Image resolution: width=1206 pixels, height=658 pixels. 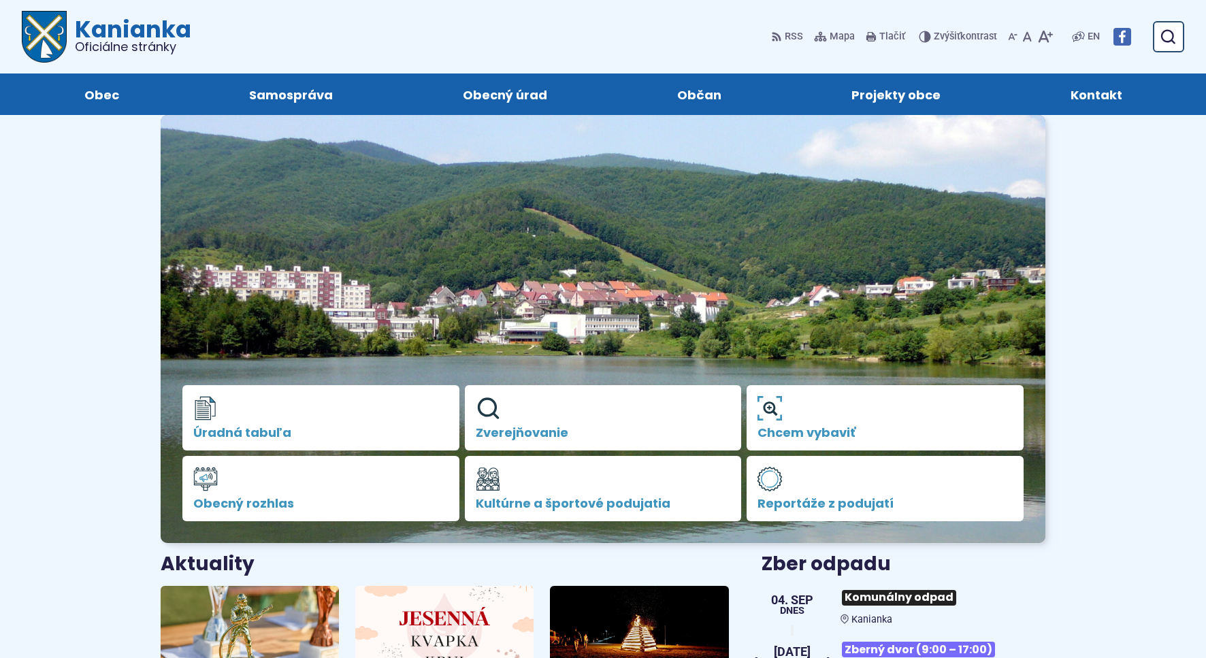 I want to click on a: Mapa, so click(x=834, y=37).